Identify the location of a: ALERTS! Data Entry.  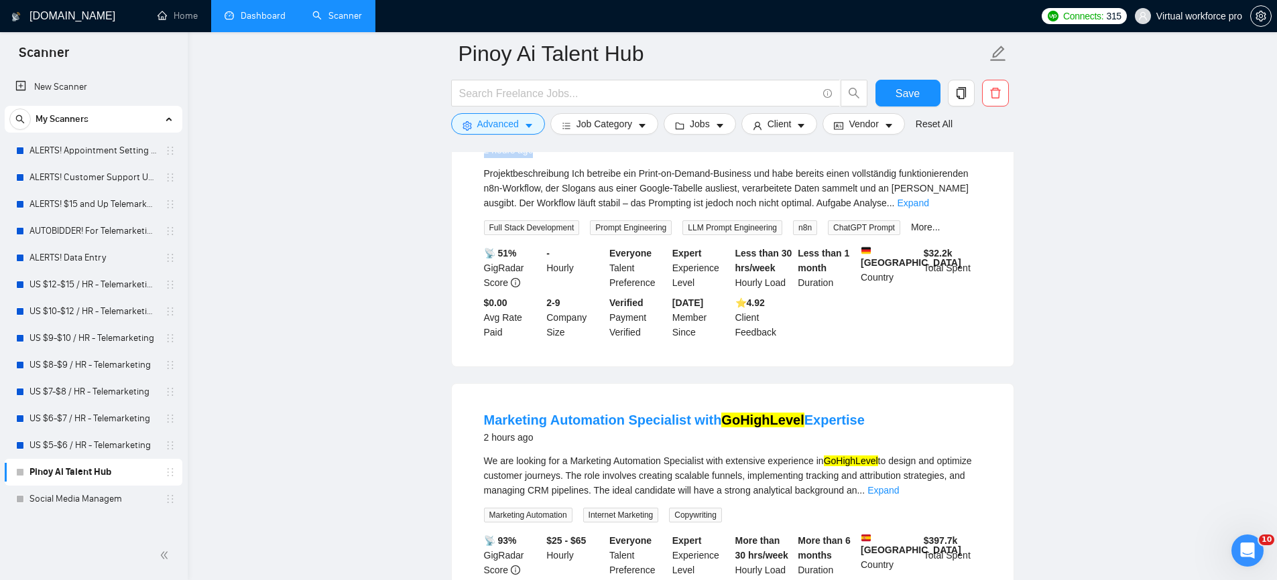
(93, 258).